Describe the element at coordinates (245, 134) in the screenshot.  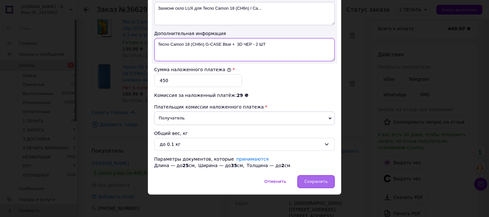
I see `div: Общий вес, кг` at that location.